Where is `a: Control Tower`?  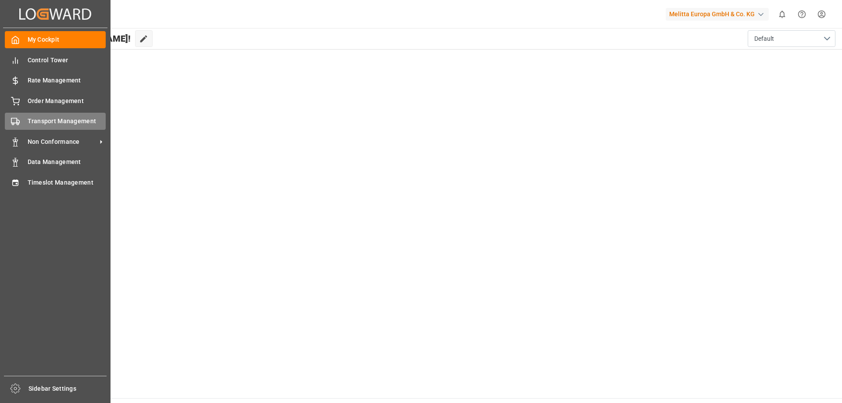 a: Control Tower is located at coordinates (55, 60).